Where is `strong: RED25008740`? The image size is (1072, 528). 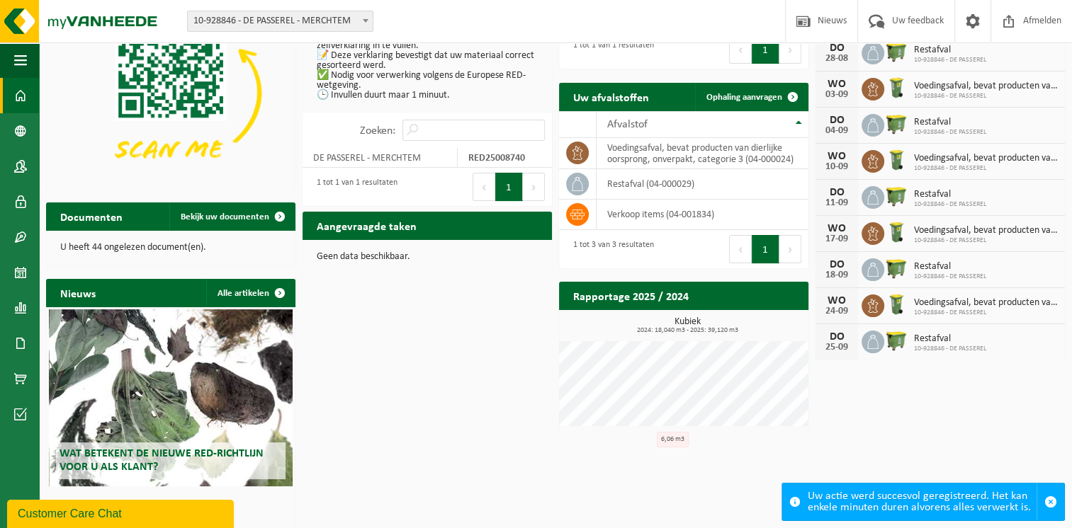
strong: RED25008740 is located at coordinates (496, 158).